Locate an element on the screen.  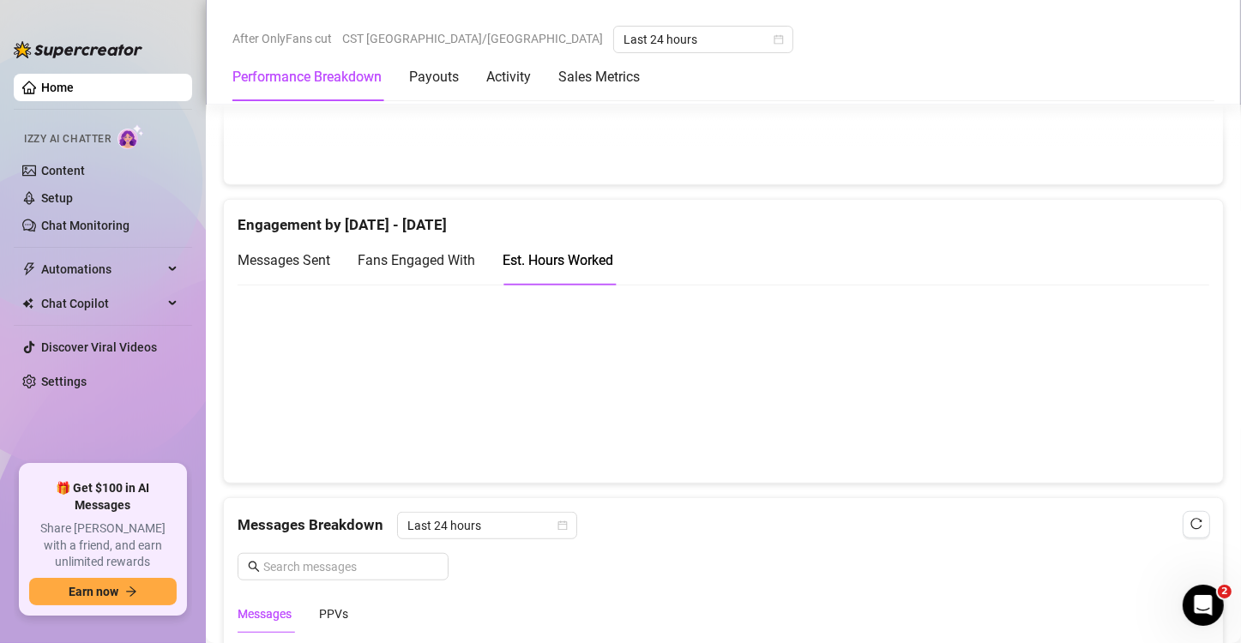
a: Discover Viral Videos is located at coordinates (99, 347).